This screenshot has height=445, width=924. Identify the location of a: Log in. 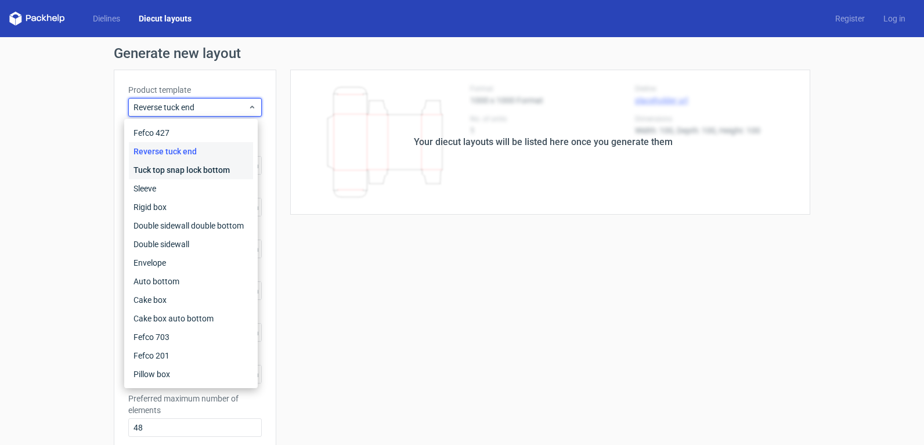
(895, 19).